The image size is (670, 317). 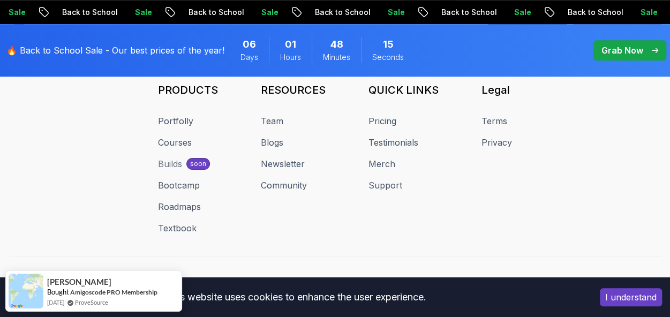 What do you see at coordinates (249, 44) in the screenshot?
I see `span: 6 Days` at bounding box center [249, 44].